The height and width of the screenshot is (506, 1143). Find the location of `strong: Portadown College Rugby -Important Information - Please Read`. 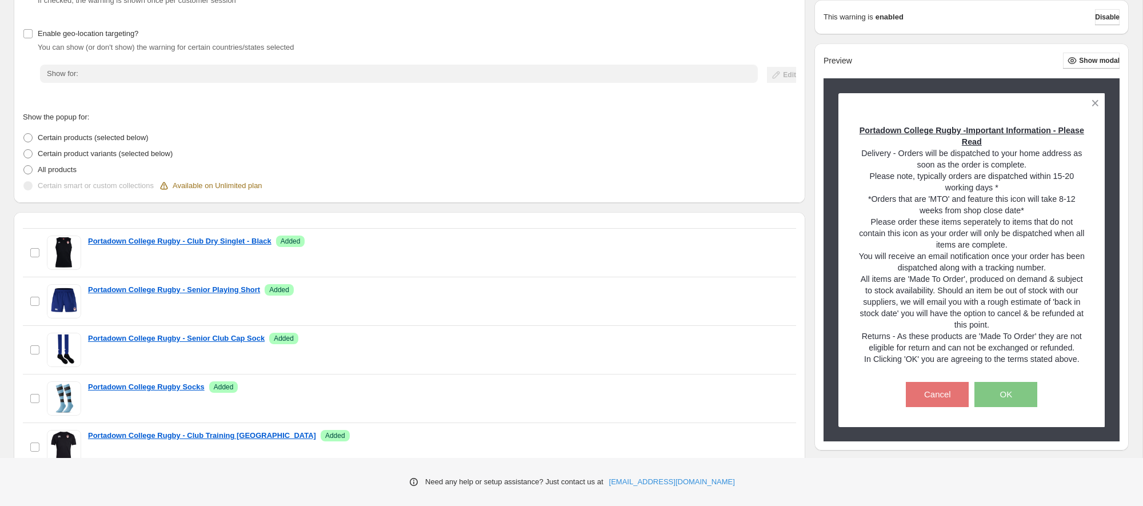

strong: Portadown College Rugby -Important Information - Please Read is located at coordinates (972, 136).